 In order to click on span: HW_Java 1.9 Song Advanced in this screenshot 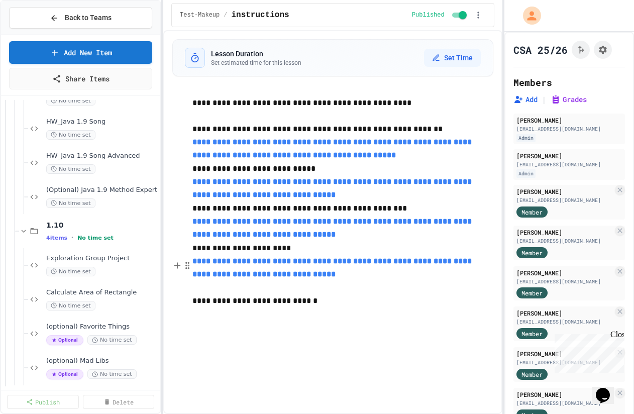, I will do `click(102, 156)`.